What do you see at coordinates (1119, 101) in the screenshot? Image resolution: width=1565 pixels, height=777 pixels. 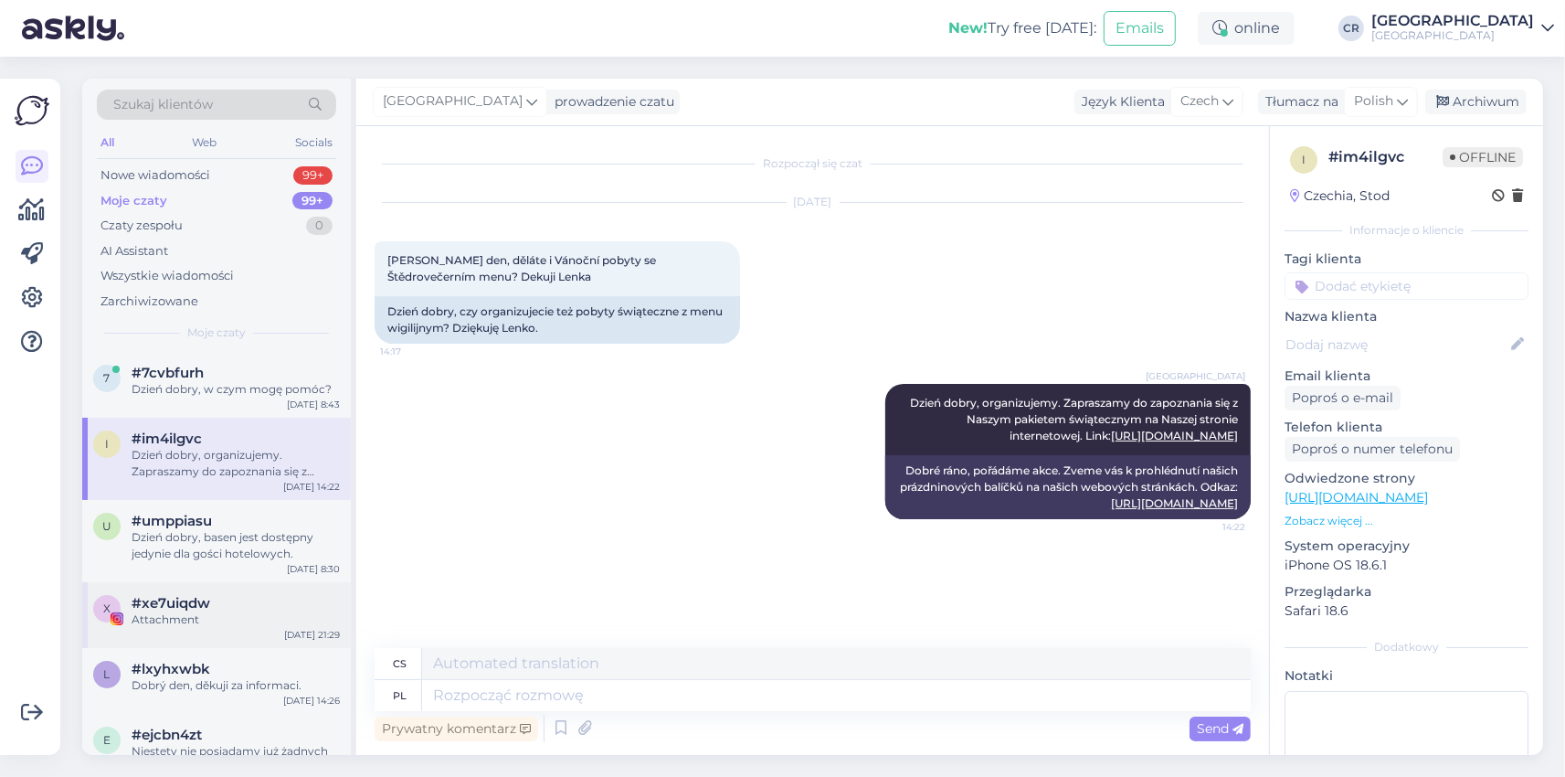 I see `div: Język Klienta` at bounding box center [1119, 101].